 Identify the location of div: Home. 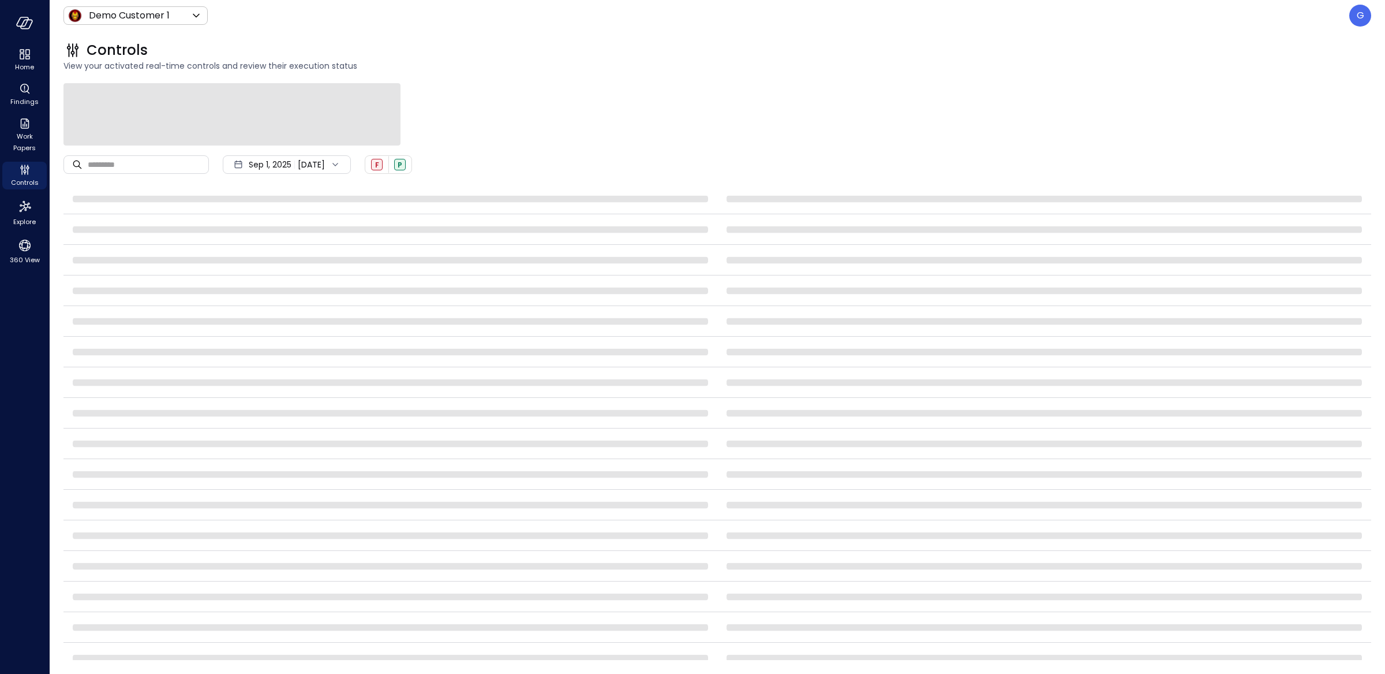
(24, 60).